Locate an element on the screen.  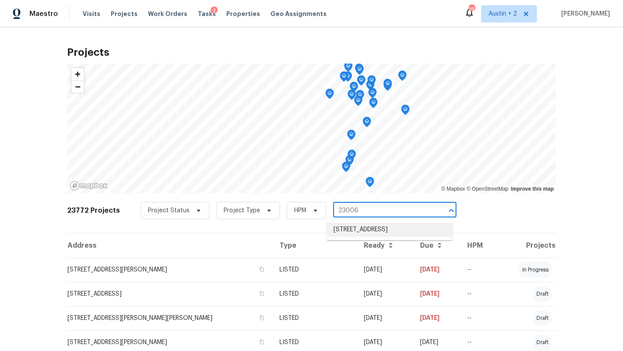
th: Projects is located at coordinates (527, 246).